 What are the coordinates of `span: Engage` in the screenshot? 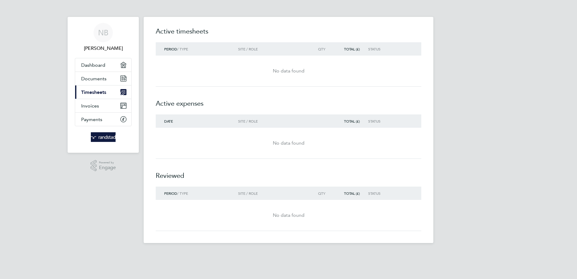 It's located at (107, 168).